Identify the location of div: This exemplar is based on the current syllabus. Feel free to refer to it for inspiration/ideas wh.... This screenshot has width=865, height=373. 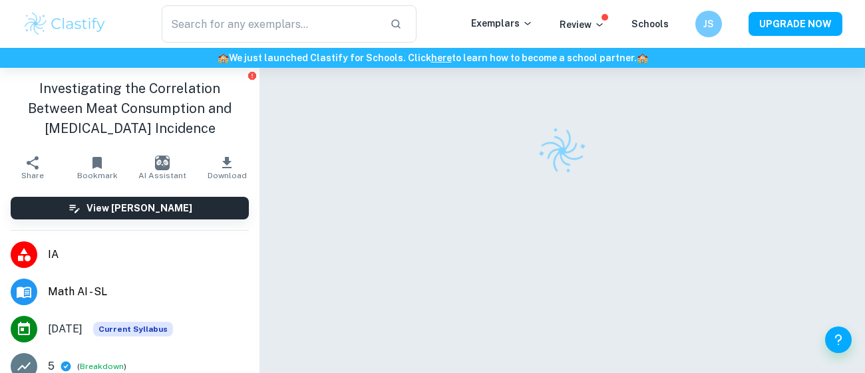
(133, 329).